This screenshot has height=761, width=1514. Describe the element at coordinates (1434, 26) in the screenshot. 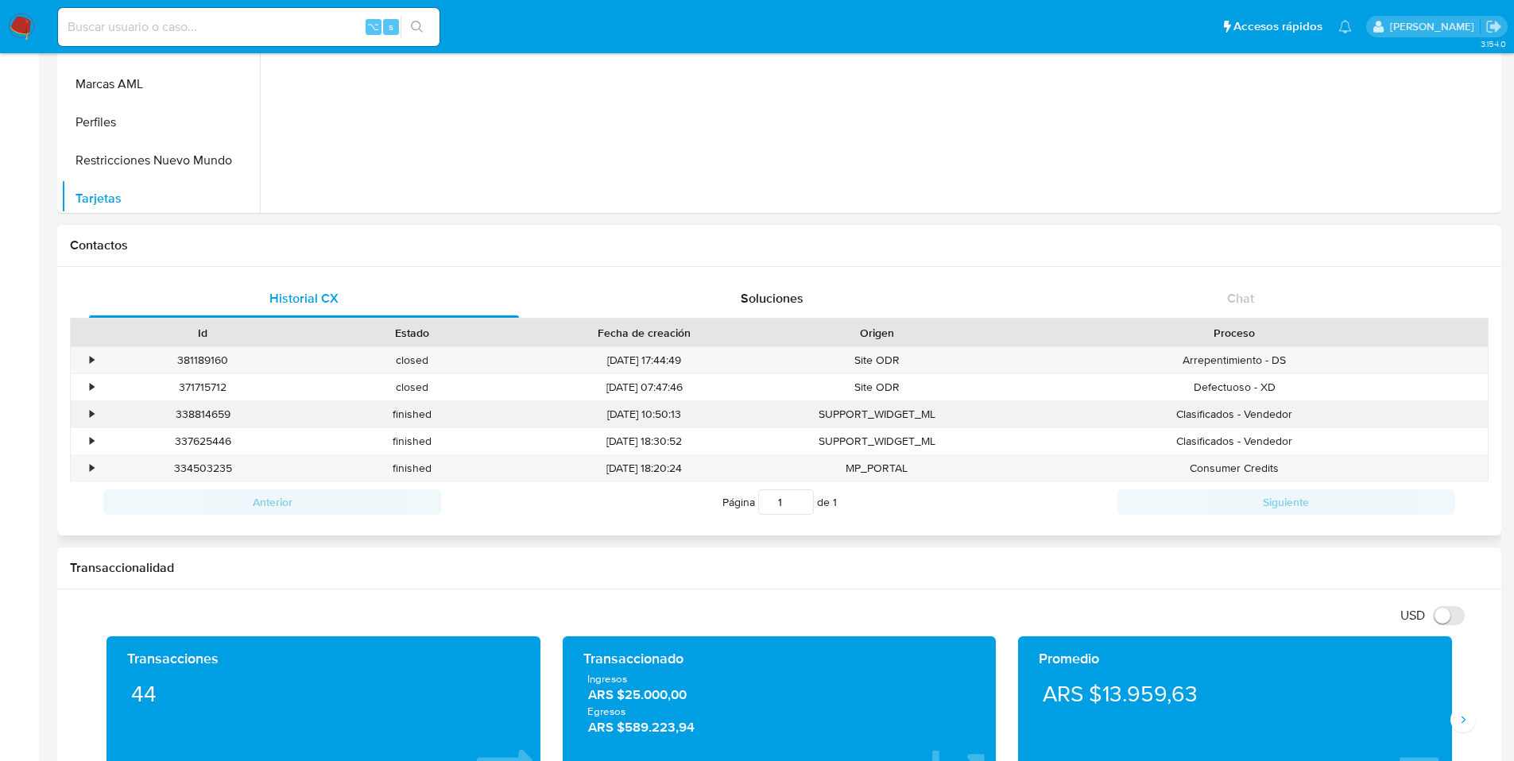

I see `p: lautaro.chamorro@mercadolibre.com` at that location.